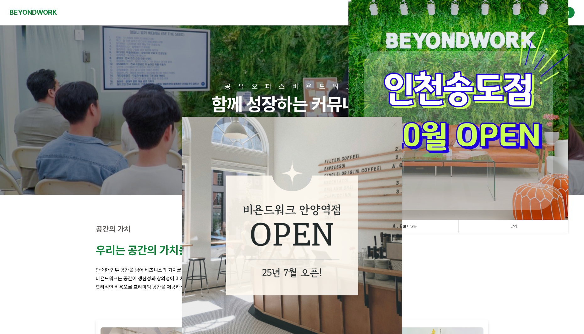 This screenshot has height=334, width=584. I want to click on a: 1일 동안 보지 않음, so click(403, 227).